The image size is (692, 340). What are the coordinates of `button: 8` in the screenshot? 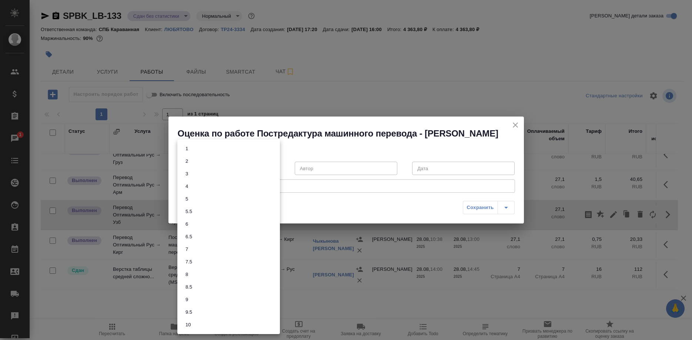 It's located at (187, 275).